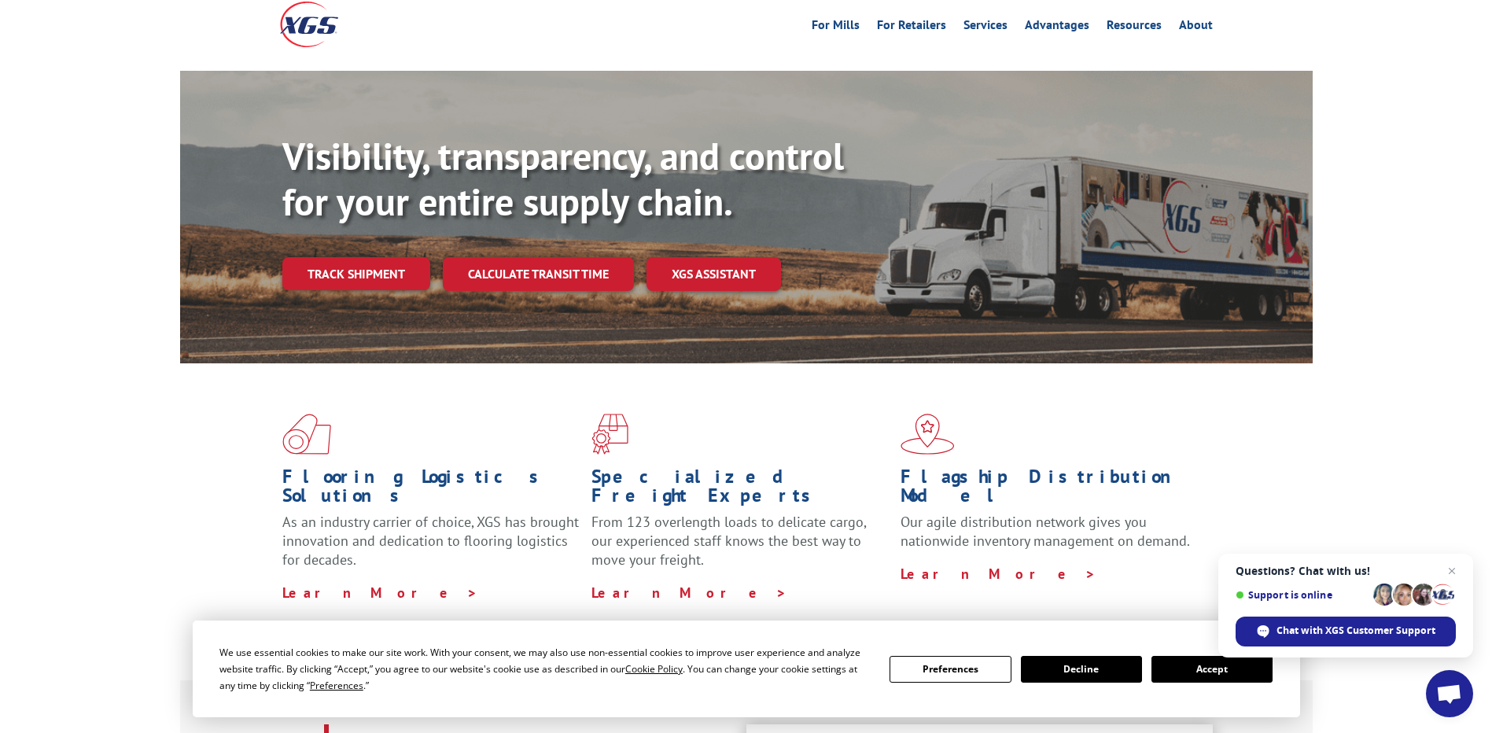 This screenshot has height=733, width=1492. What do you see at coordinates (1450, 694) in the screenshot?
I see `a: Open chat` at bounding box center [1450, 694].